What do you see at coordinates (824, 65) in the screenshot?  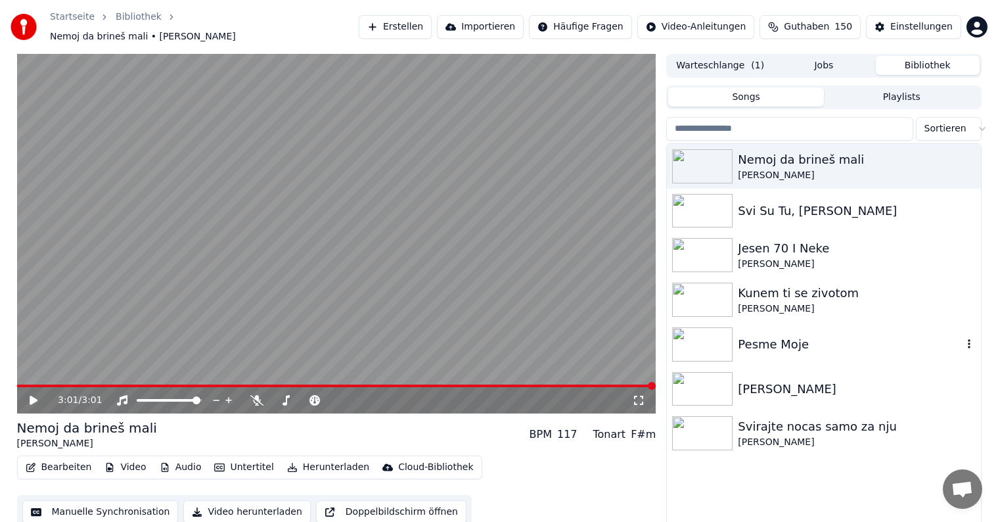 I see `button: Jobs` at bounding box center [824, 65].